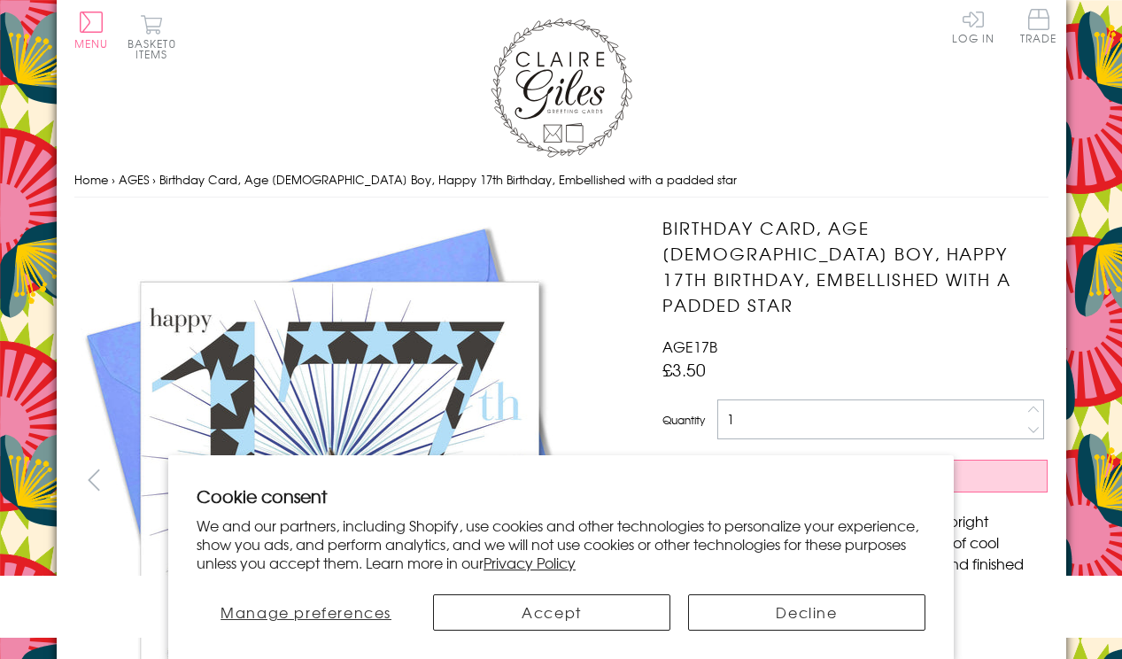 The height and width of the screenshot is (659, 1122). I want to click on span: Manage preferences, so click(306, 612).